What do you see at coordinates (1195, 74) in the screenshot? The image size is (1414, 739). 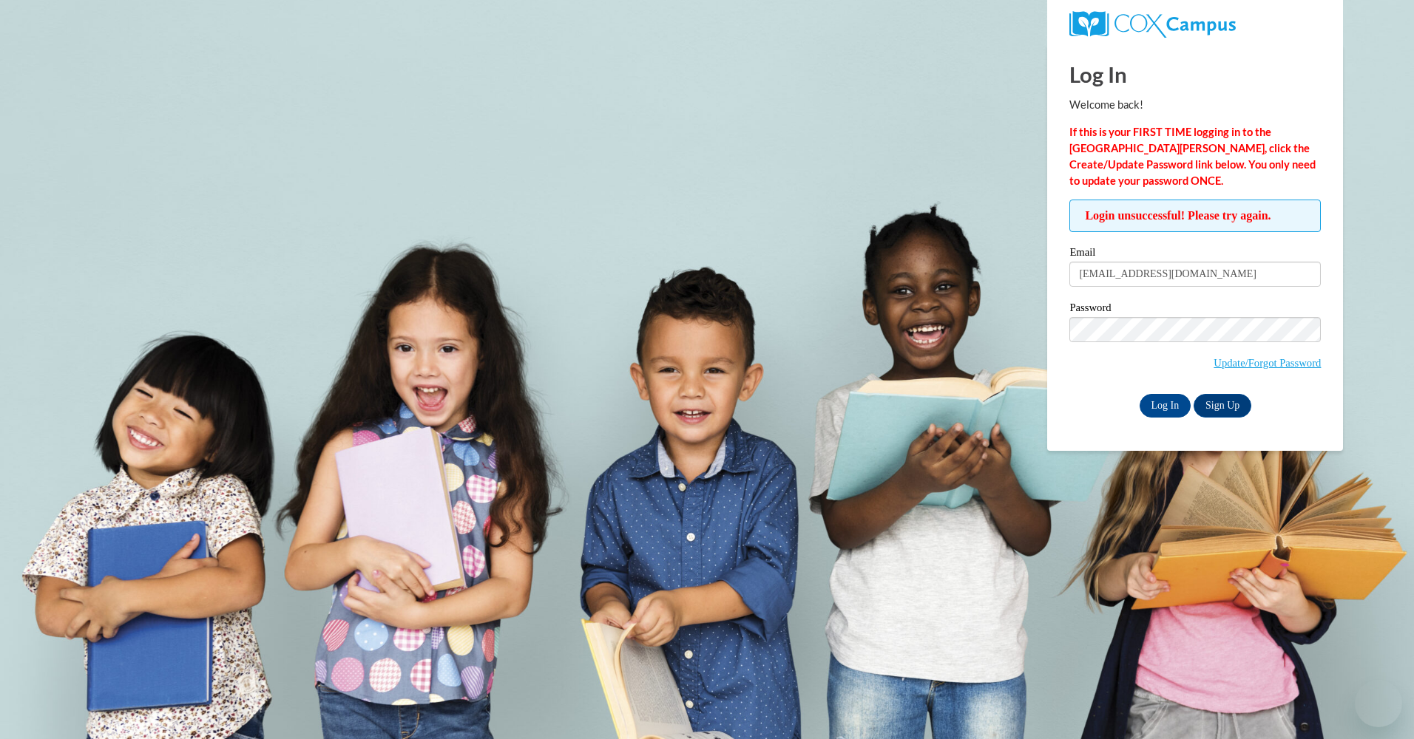 I see `h1: Log In` at bounding box center [1195, 74].